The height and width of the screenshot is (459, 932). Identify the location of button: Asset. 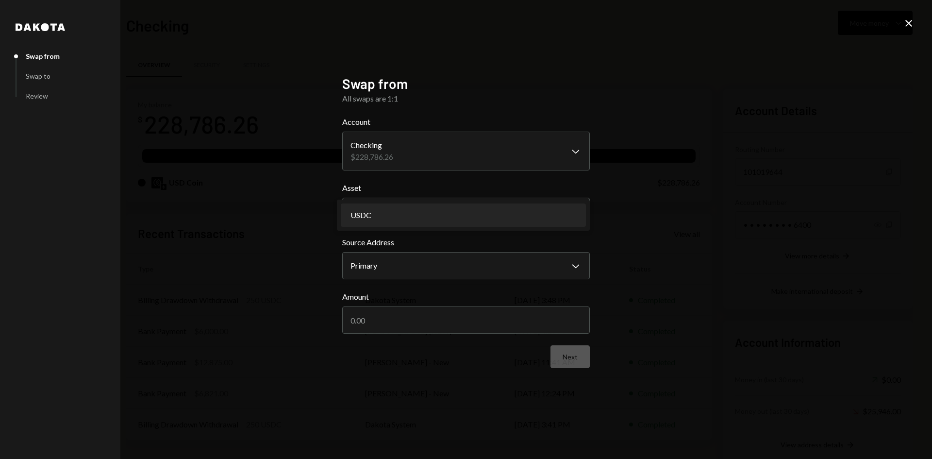
(466, 211).